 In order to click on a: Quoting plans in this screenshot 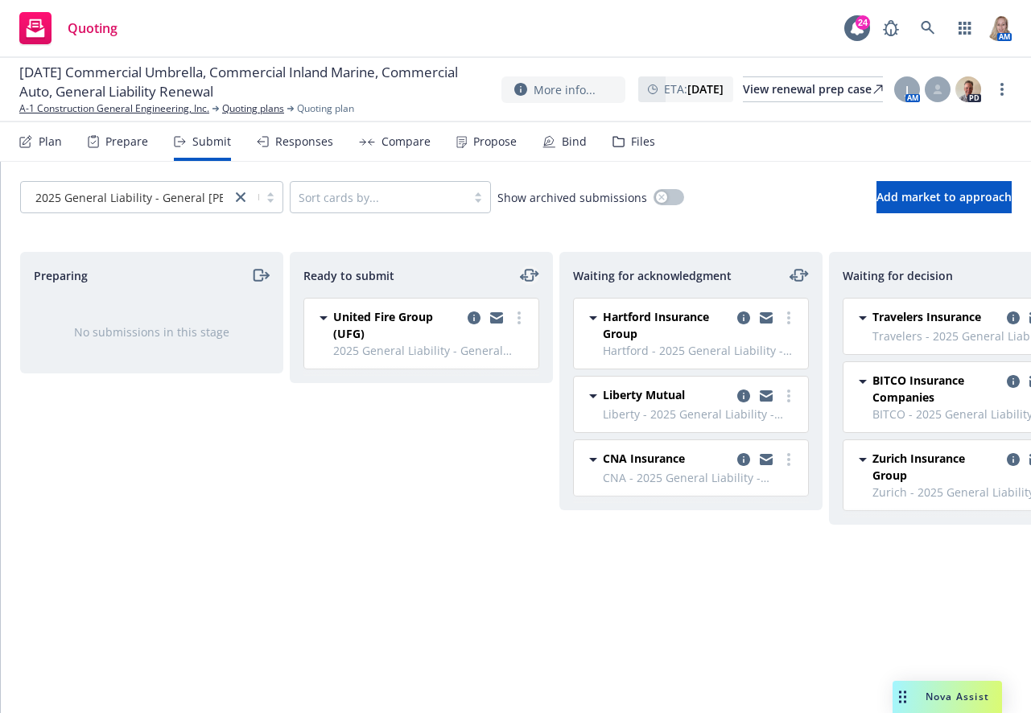, I will do `click(253, 109)`.